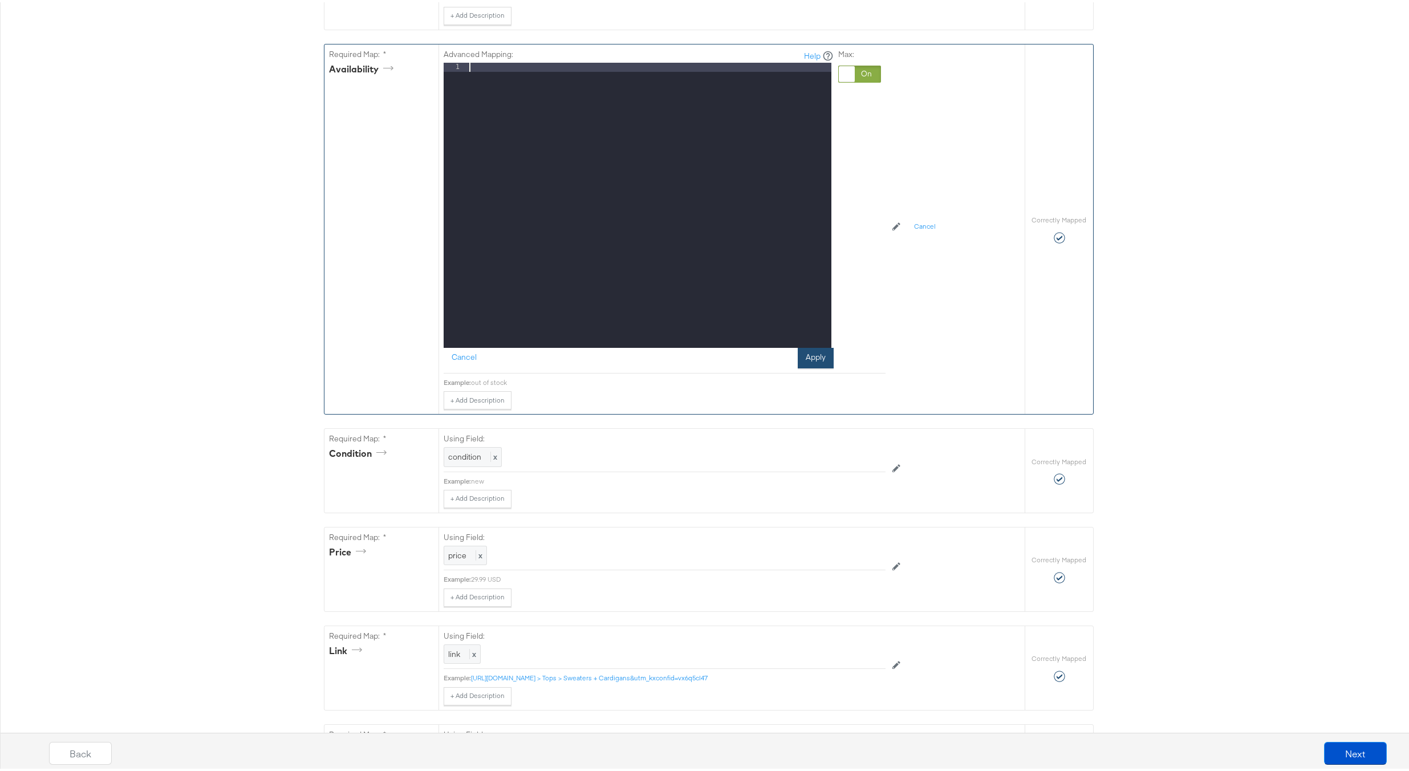 Image resolution: width=1409 pixels, height=771 pixels. What do you see at coordinates (478, 52) in the screenshot?
I see `label: Advanced Mapping:` at bounding box center [478, 52].